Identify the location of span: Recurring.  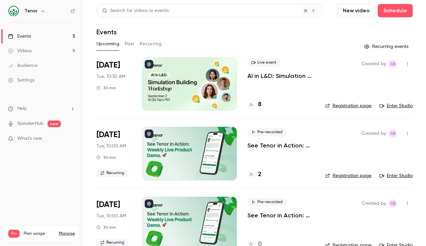
(112, 173).